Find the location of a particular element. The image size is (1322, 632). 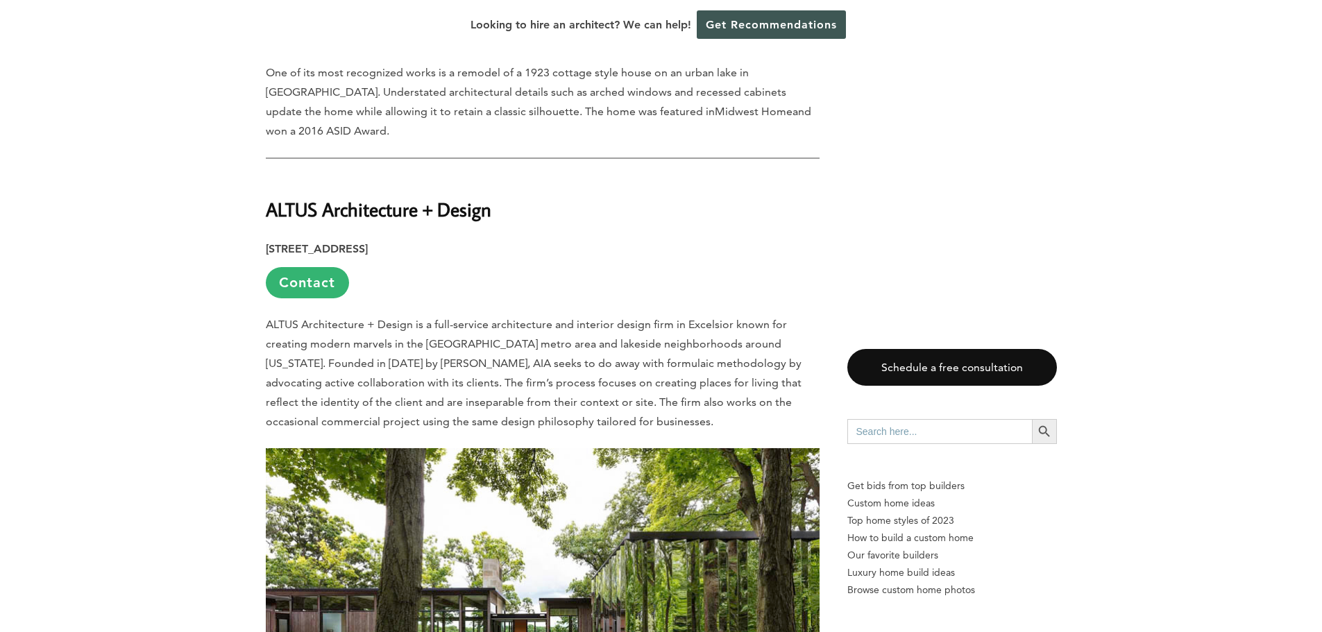

a: Get Recommendations is located at coordinates (771, 24).